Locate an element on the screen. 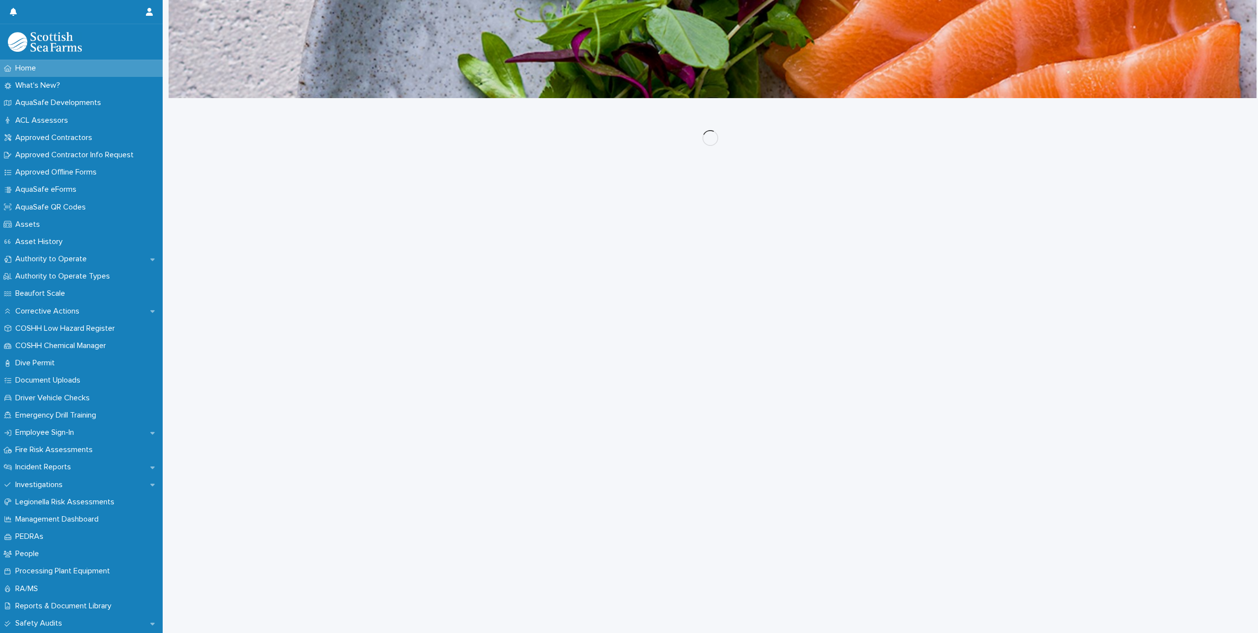  p: AquaSafe eForms is located at coordinates (48, 189).